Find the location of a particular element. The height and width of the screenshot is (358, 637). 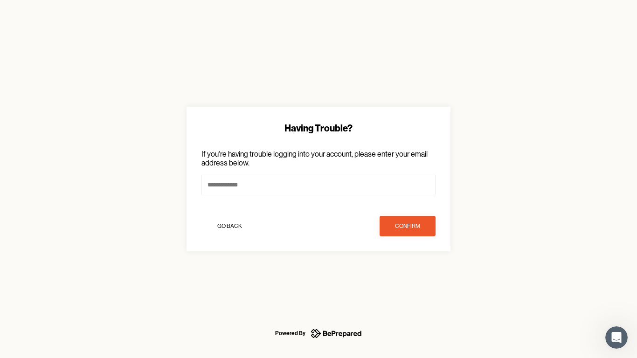

p: If you're having trouble logging into your account, please enter your email address below. is located at coordinates (318, 158).